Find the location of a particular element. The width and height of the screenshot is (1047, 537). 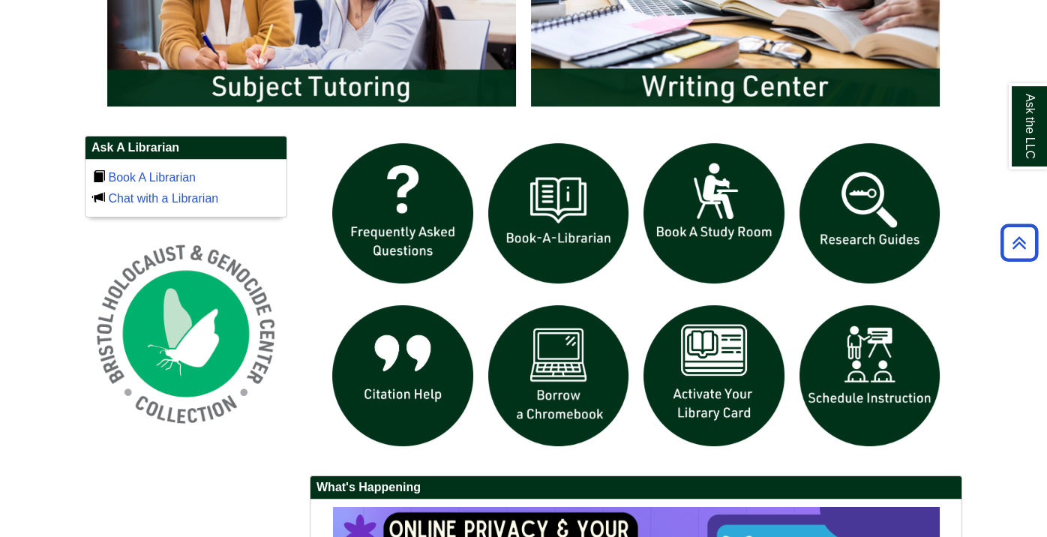

img: activate Library Card icon links to form to activate student ID into library card is located at coordinates (714, 376).